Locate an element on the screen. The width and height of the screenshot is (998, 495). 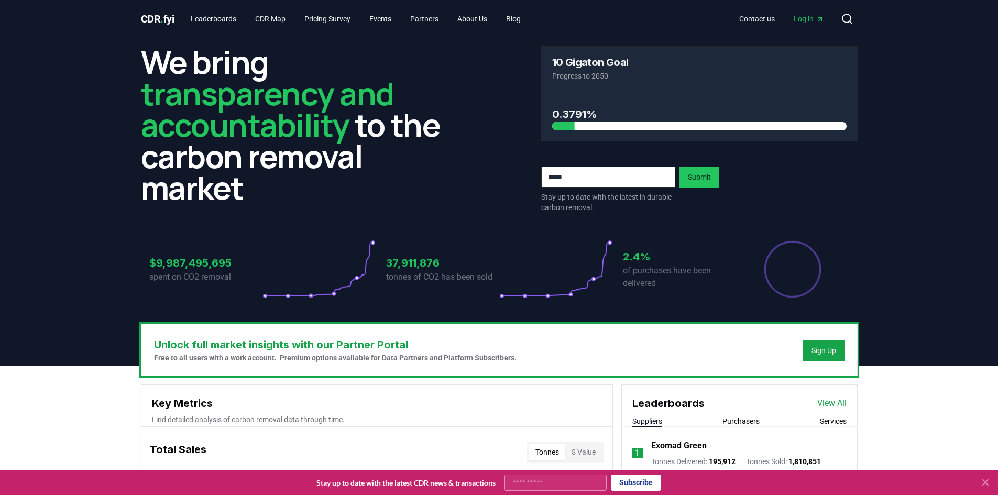
button: Tonnes is located at coordinates (547, 452).